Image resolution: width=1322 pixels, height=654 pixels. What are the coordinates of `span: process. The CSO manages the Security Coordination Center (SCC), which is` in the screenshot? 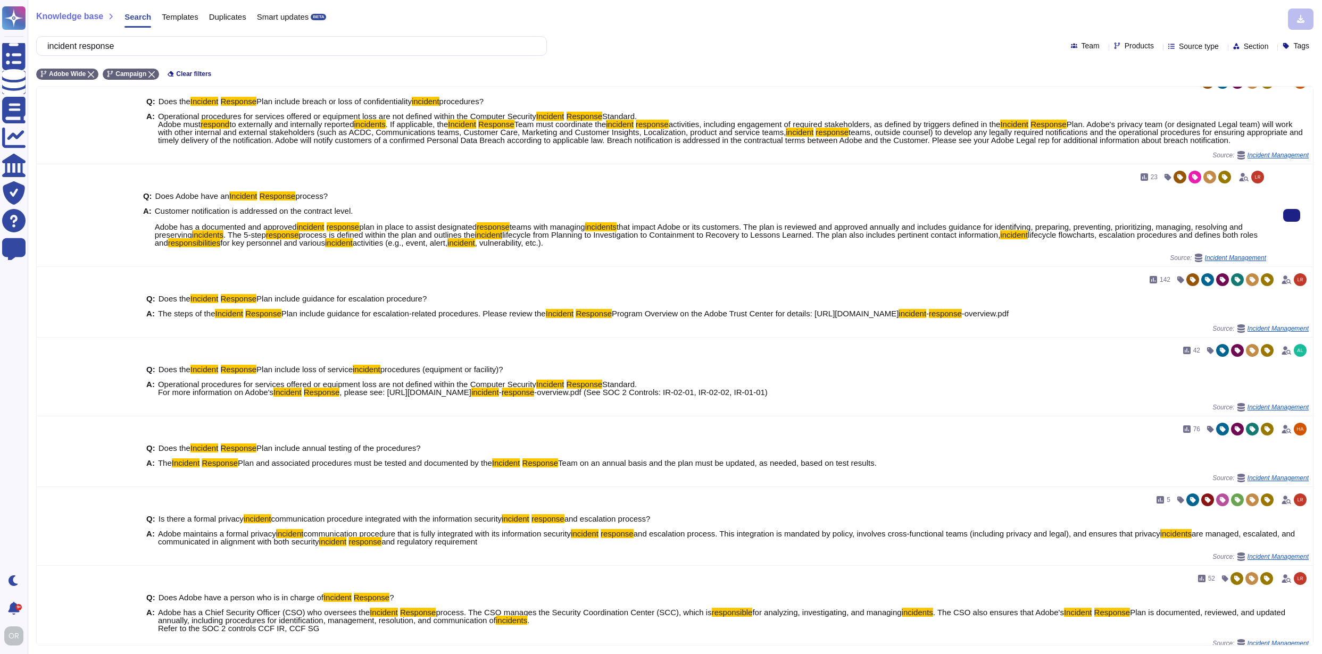 It's located at (573, 612).